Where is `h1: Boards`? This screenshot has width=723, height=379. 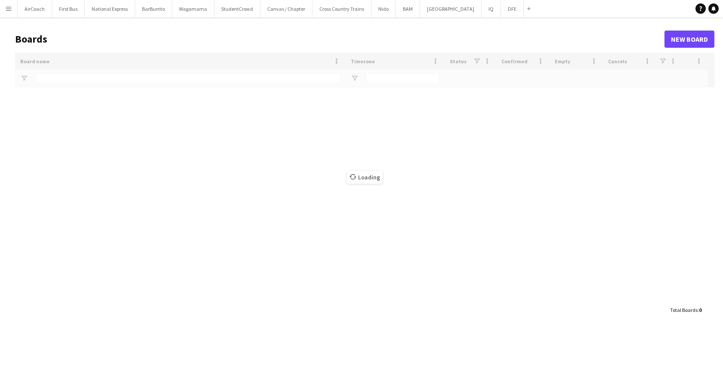 h1: Boards is located at coordinates (339, 39).